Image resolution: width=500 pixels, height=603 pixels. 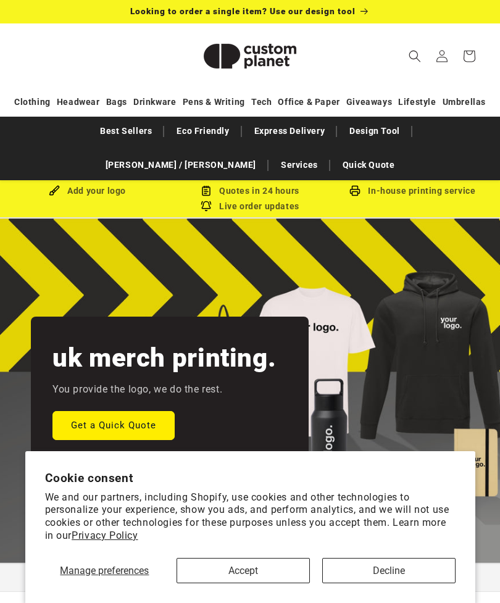 What do you see at coordinates (126, 131) in the screenshot?
I see `a: Best Sellers` at bounding box center [126, 131].